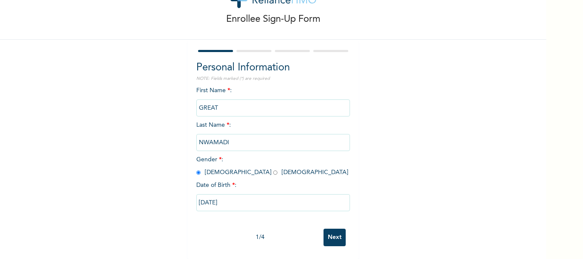 This screenshot has width=583, height=259. Describe the element at coordinates (273, 134) in the screenshot. I see `span: Last Name :` at that location.